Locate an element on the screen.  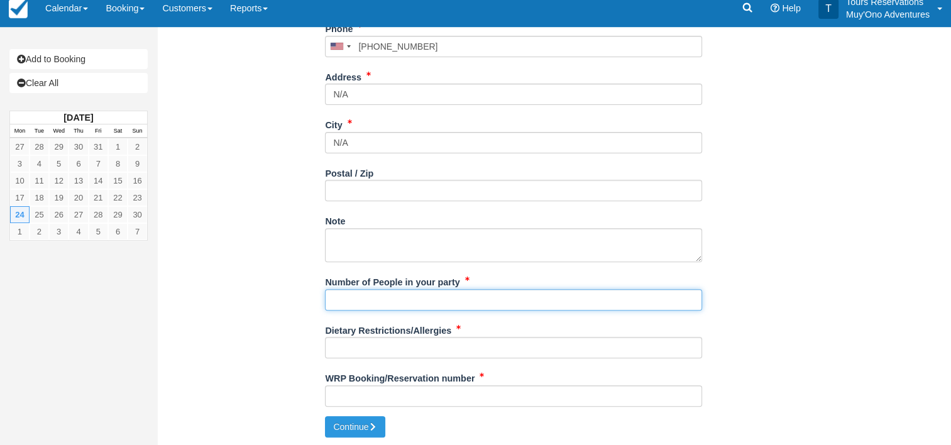
a: 17 is located at coordinates (19, 197).